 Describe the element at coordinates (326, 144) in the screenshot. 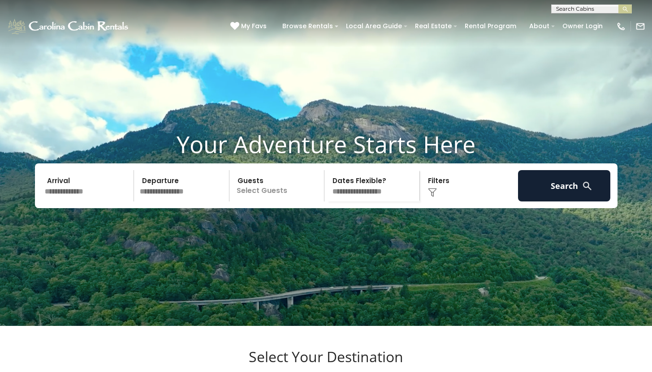

I see `h1: Your Adventure Starts Here` at that location.